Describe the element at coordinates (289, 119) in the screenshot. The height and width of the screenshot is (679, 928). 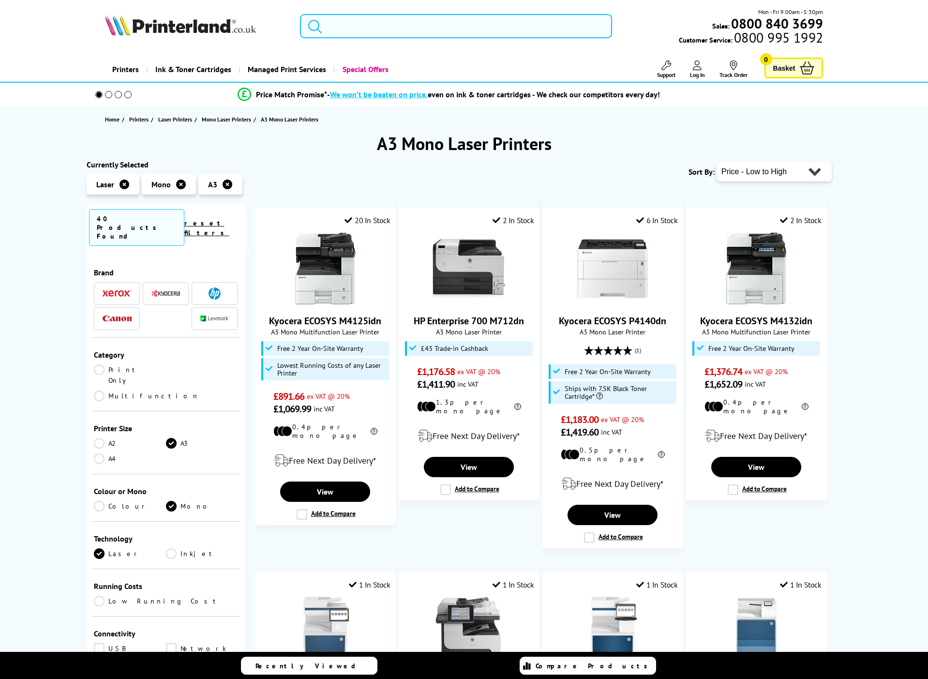
I see `span: A3 Mono Laser Printers` at that location.